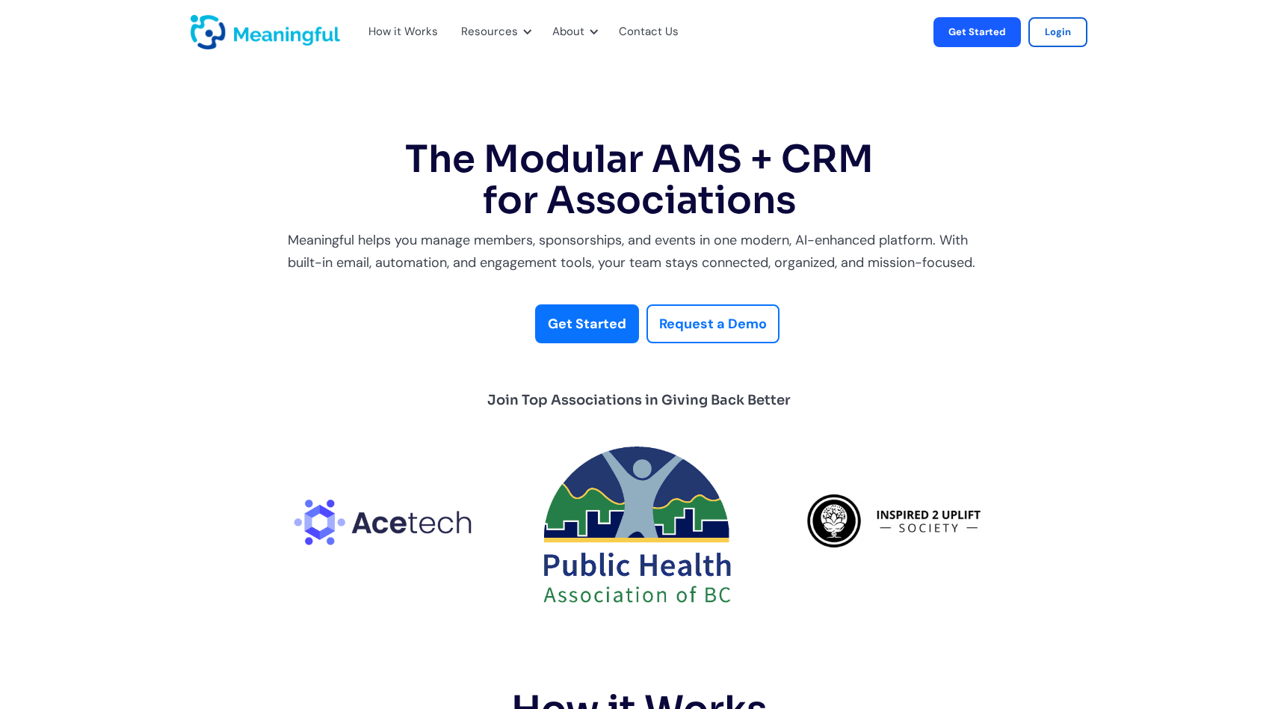  What do you see at coordinates (1058, 32) in the screenshot?
I see `a: Login` at bounding box center [1058, 32].